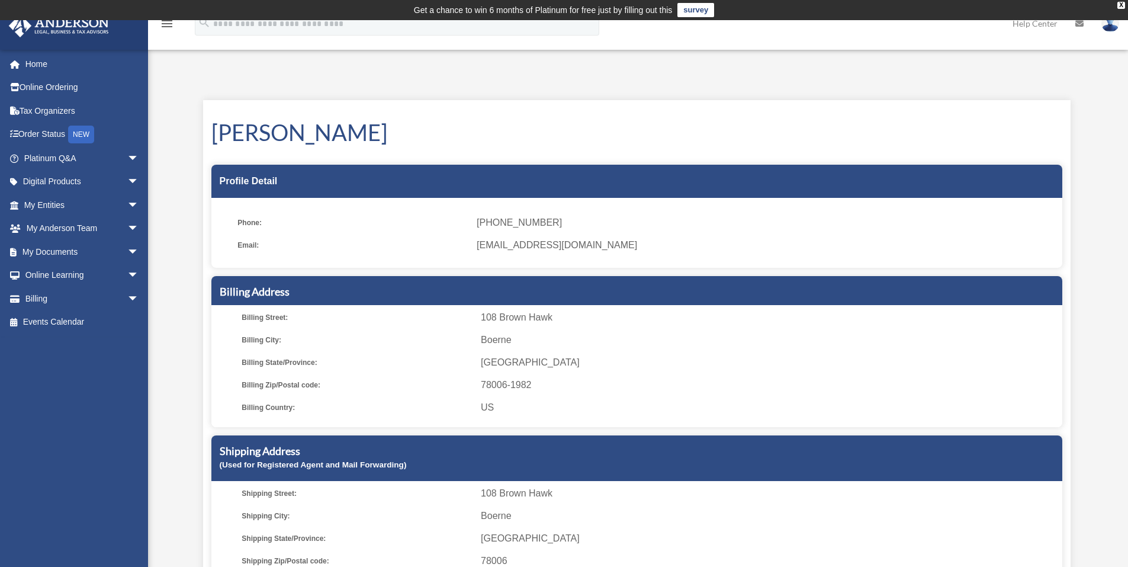  What do you see at coordinates (82, 111) in the screenshot?
I see `a: Tax Organizers` at bounding box center [82, 111].